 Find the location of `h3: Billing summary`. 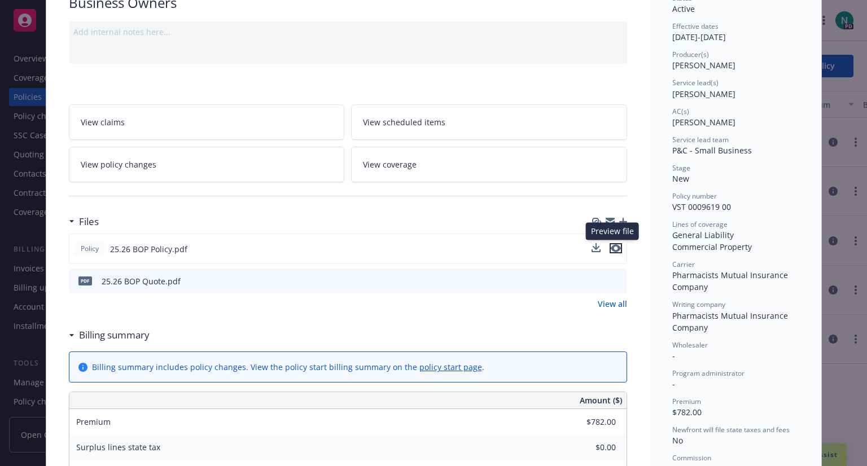

h3: Billing summary is located at coordinates (114, 335).